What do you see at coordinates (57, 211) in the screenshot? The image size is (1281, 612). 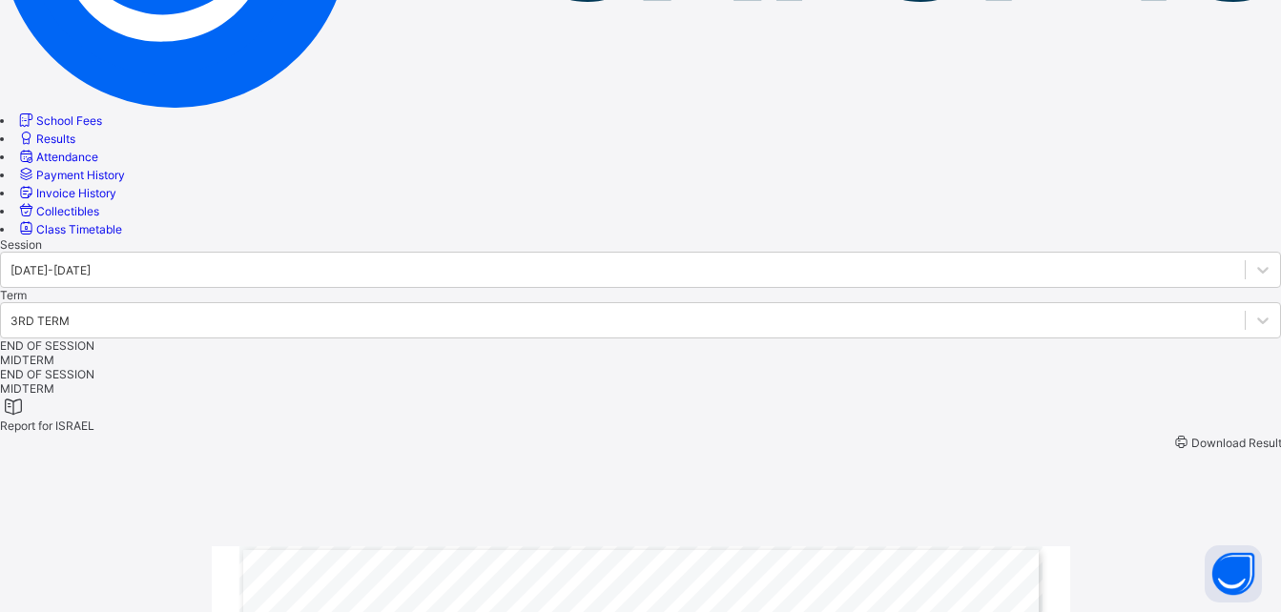 I see `a: Collectibles` at bounding box center [57, 211].